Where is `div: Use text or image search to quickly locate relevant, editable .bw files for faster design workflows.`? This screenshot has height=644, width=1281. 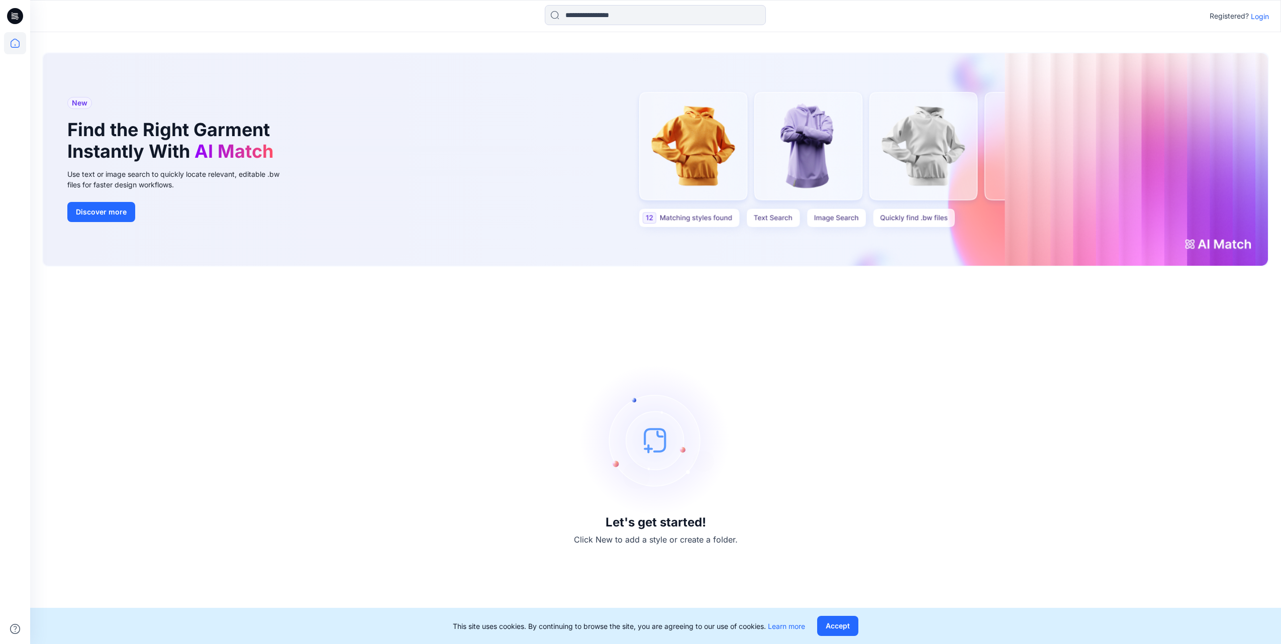
div: Use text or image search to quickly locate relevant, editable .bw files for faster design workflows. is located at coordinates (180, 179).